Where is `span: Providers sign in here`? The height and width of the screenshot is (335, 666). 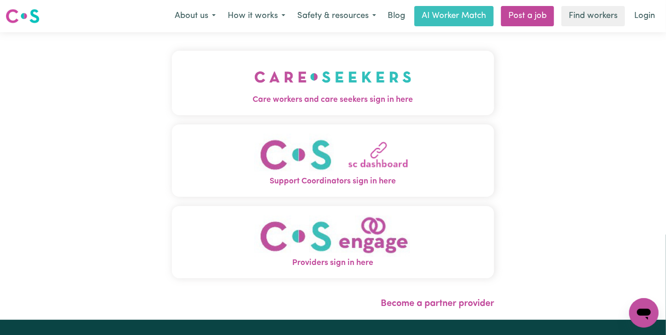
span: Providers sign in here is located at coordinates (333, 263).